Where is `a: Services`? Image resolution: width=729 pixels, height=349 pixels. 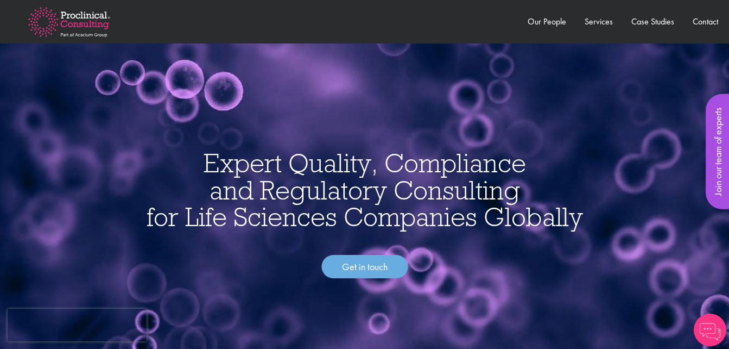 a: Services is located at coordinates (599, 21).